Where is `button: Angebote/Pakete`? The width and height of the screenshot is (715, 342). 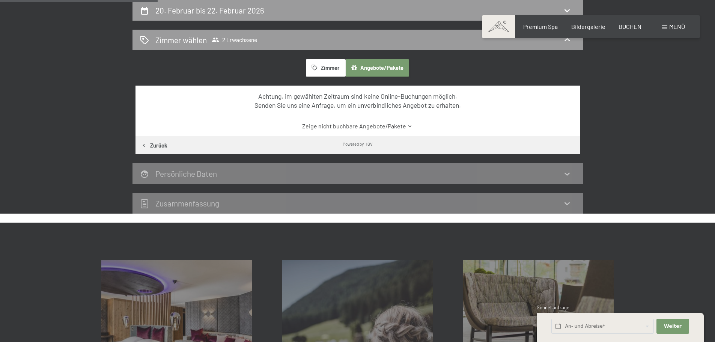 button: Angebote/Pakete is located at coordinates (377, 68).